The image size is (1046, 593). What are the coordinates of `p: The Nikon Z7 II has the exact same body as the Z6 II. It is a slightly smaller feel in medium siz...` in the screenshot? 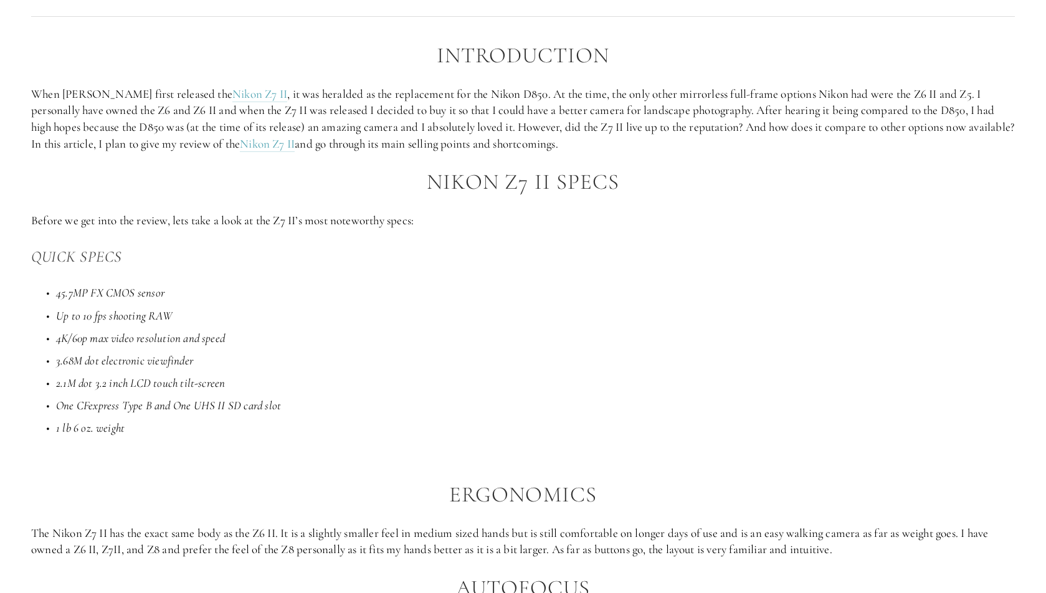 It's located at (523, 541).